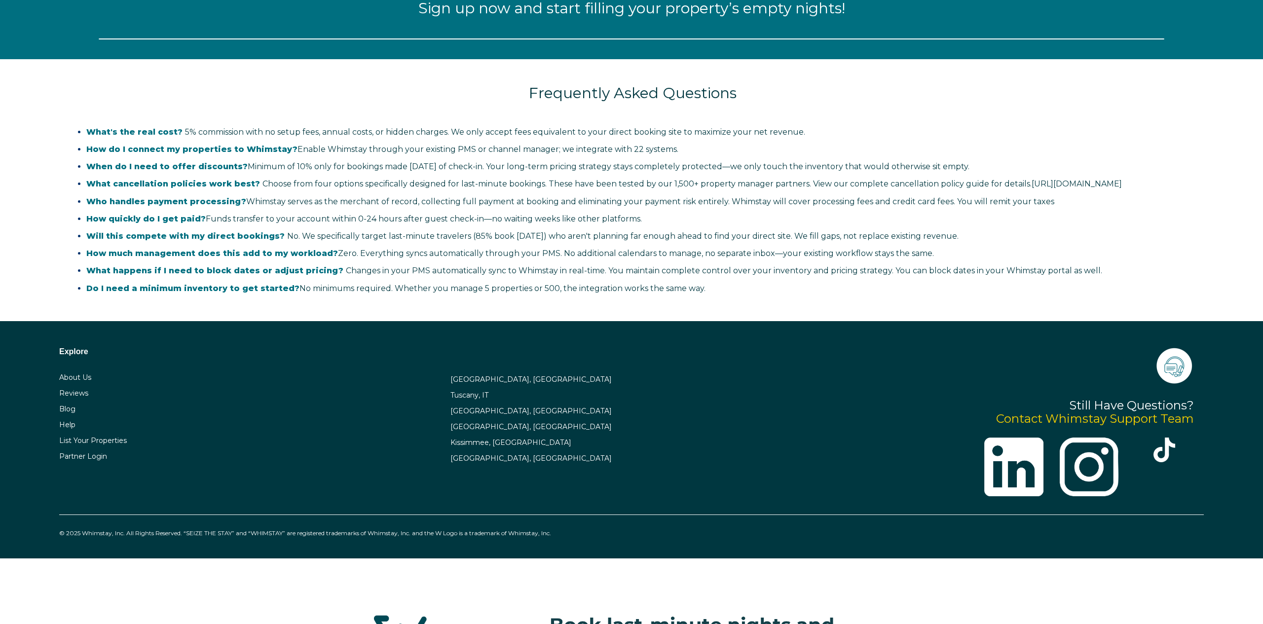 Image resolution: width=1263 pixels, height=624 pixels. Describe the element at coordinates (83, 456) in the screenshot. I see `a: Partner Login` at that location.